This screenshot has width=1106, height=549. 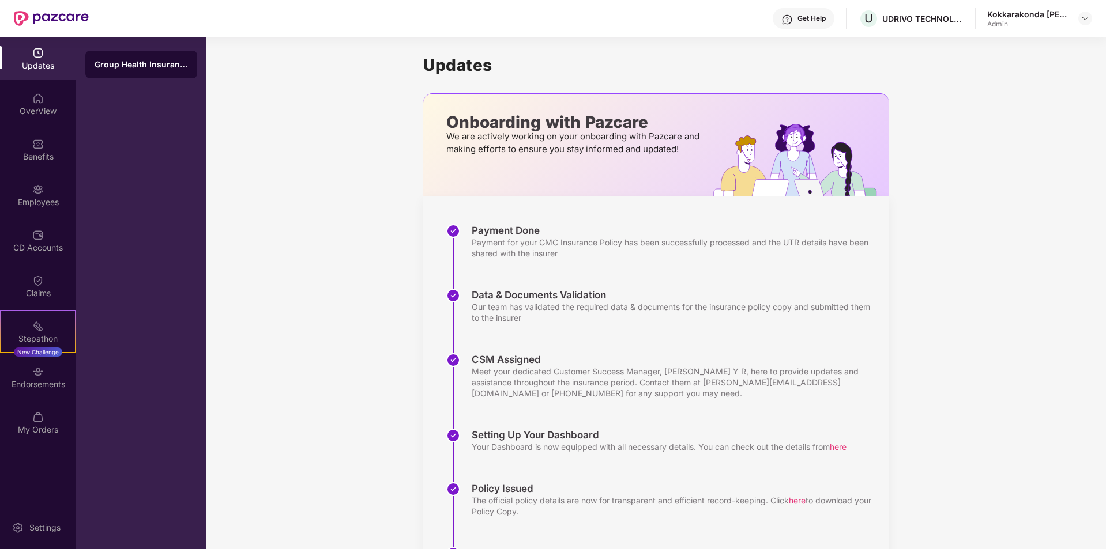 I want to click on p: We are actively working on your onboarding with Pazcare and making efforts to ensure you stay inf..., so click(x=574, y=143).